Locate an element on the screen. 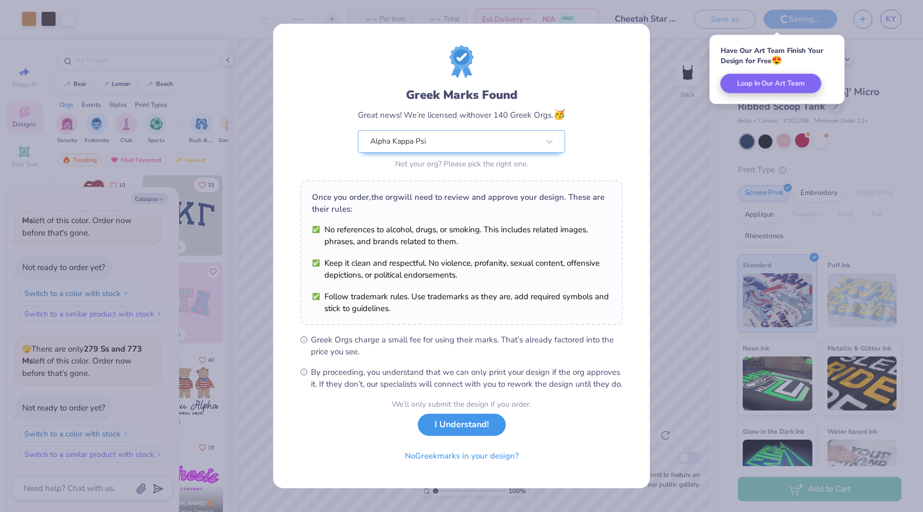 The image size is (923, 512). li: Keep it clean and respectful. No violence, profanity, sexual content, offensive depictions, or po... is located at coordinates (462, 269).